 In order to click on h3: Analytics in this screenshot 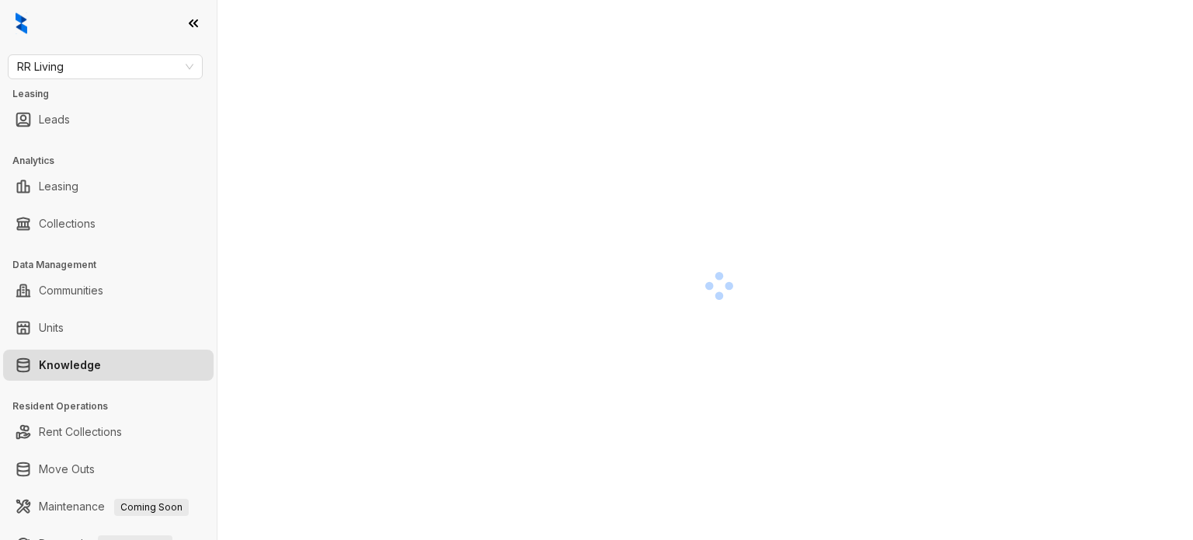, I will do `click(114, 161)`.